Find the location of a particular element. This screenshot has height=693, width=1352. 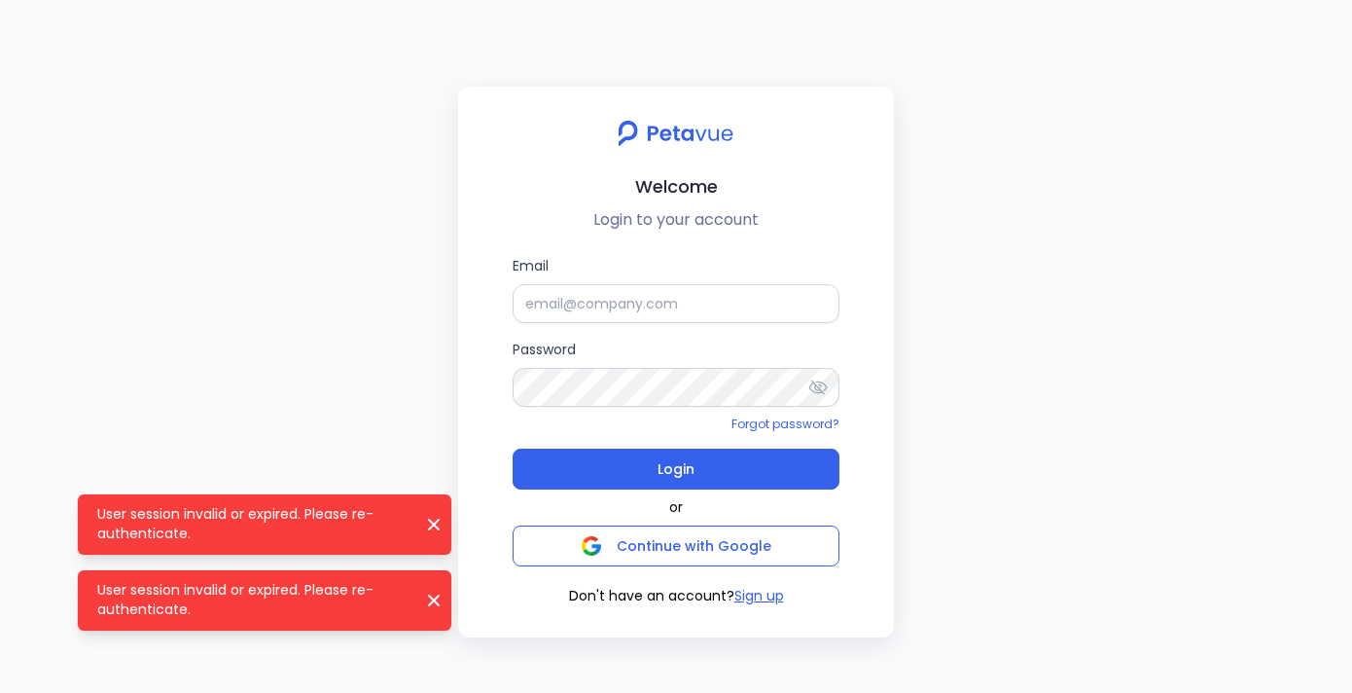

label: Email is located at coordinates (676, 289).